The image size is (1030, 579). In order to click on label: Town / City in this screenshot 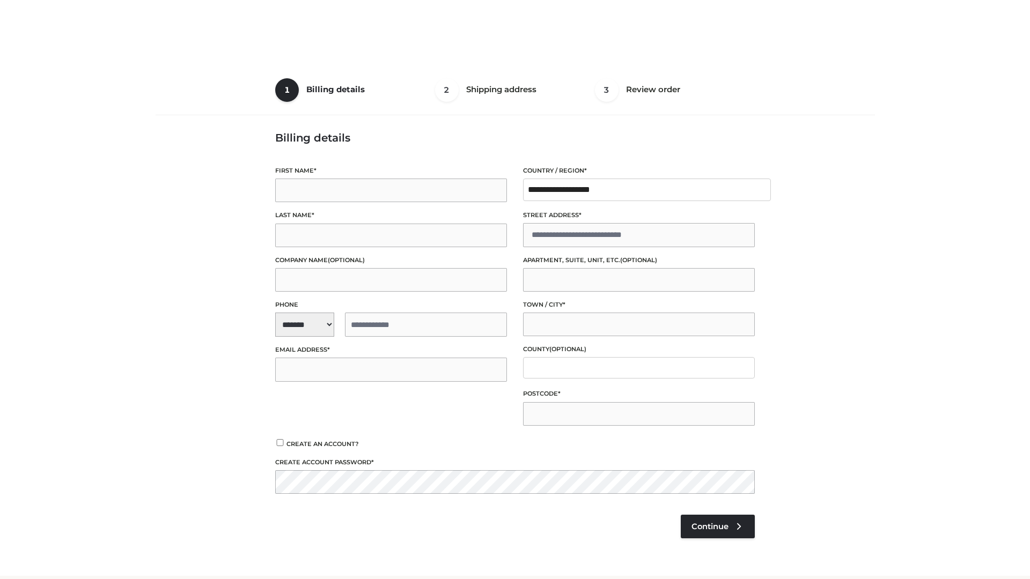, I will do `click(639, 305)`.